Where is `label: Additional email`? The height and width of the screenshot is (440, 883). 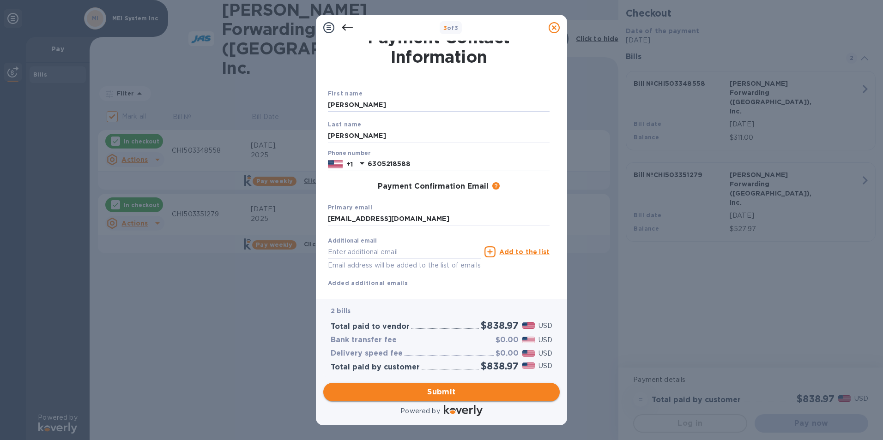 label: Additional email is located at coordinates (352, 241).